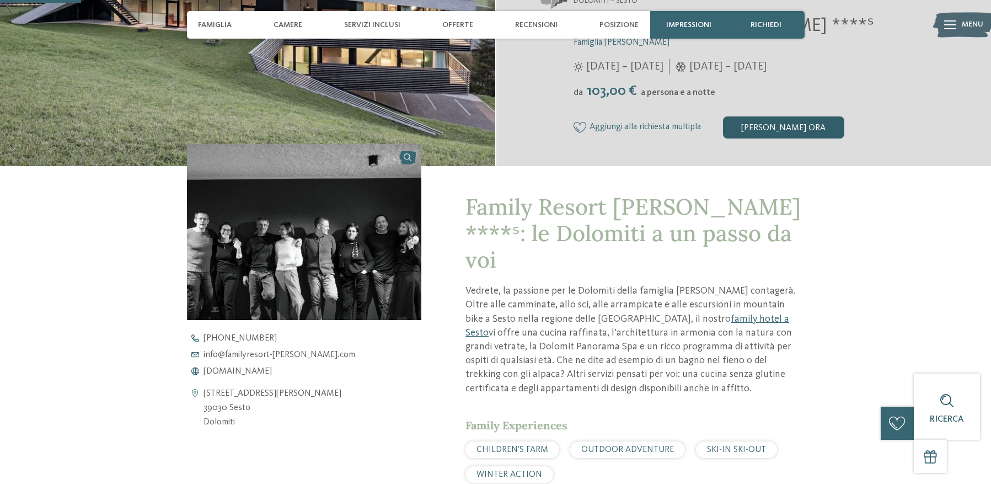 This screenshot has height=484, width=991. Describe the element at coordinates (766, 25) in the screenshot. I see `span: richiedi` at that location.